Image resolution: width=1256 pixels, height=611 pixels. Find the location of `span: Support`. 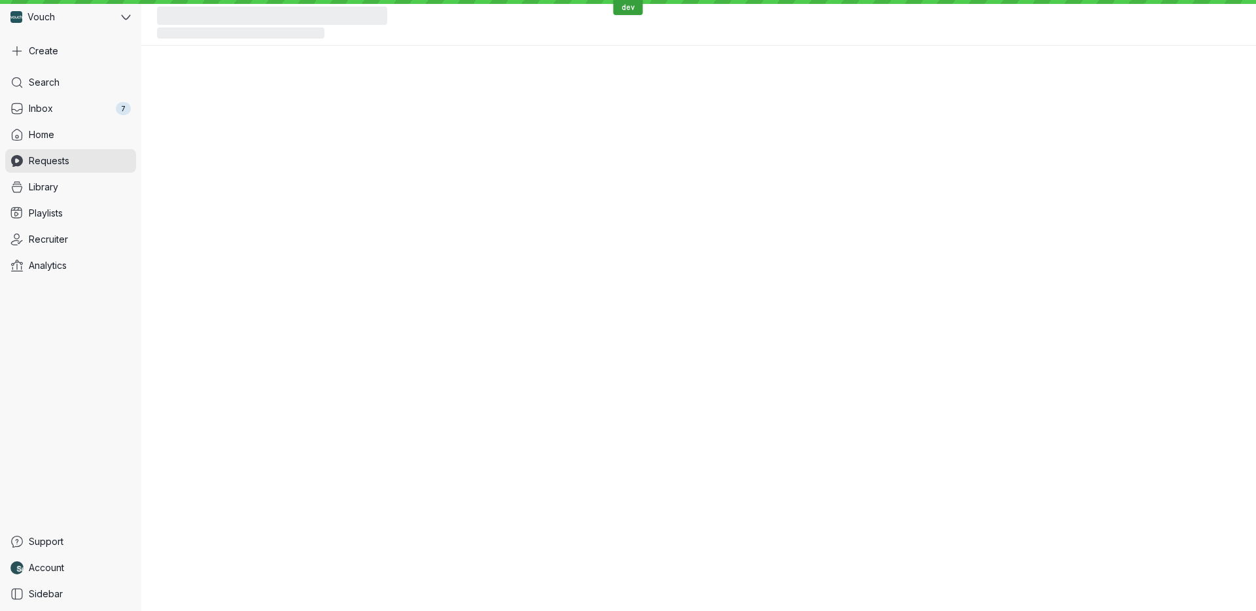

span: Support is located at coordinates (46, 541).